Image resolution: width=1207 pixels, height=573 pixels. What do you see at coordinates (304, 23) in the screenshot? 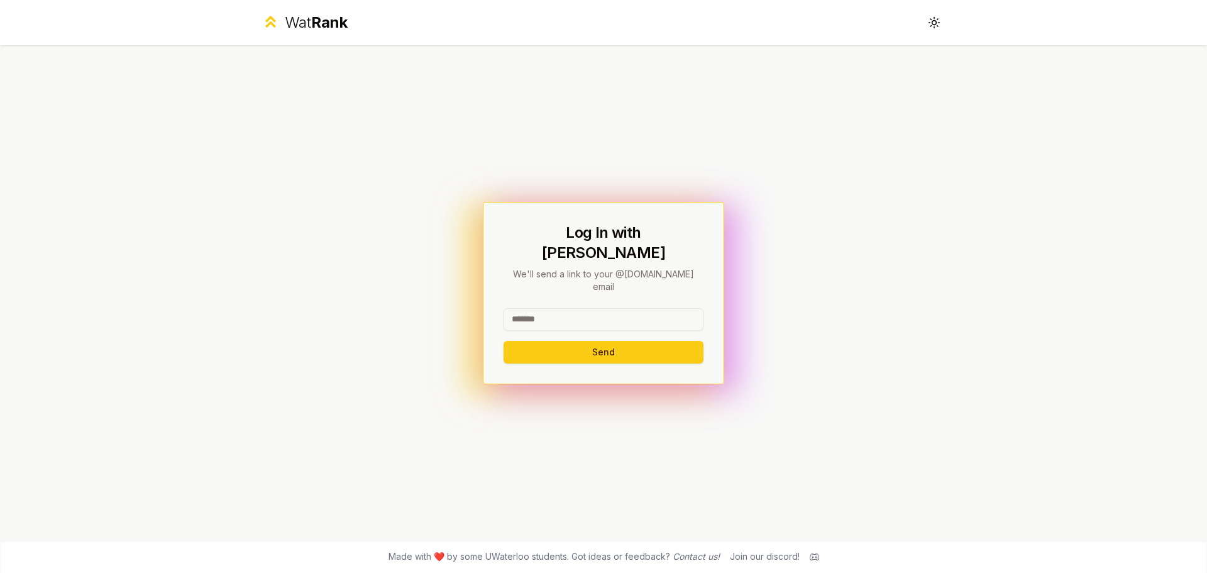
I see `a: WatRank` at bounding box center [304, 23].